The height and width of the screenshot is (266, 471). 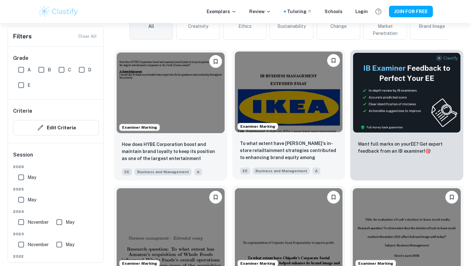 I want to click on p: Exemplars, so click(x=221, y=12).